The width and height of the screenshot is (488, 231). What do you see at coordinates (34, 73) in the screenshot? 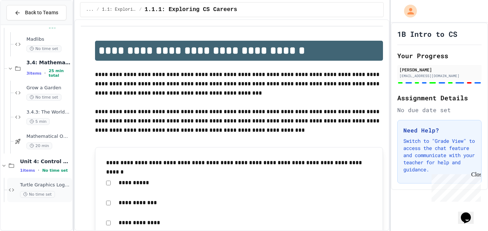
I see `span: 3 items` at bounding box center [34, 73].